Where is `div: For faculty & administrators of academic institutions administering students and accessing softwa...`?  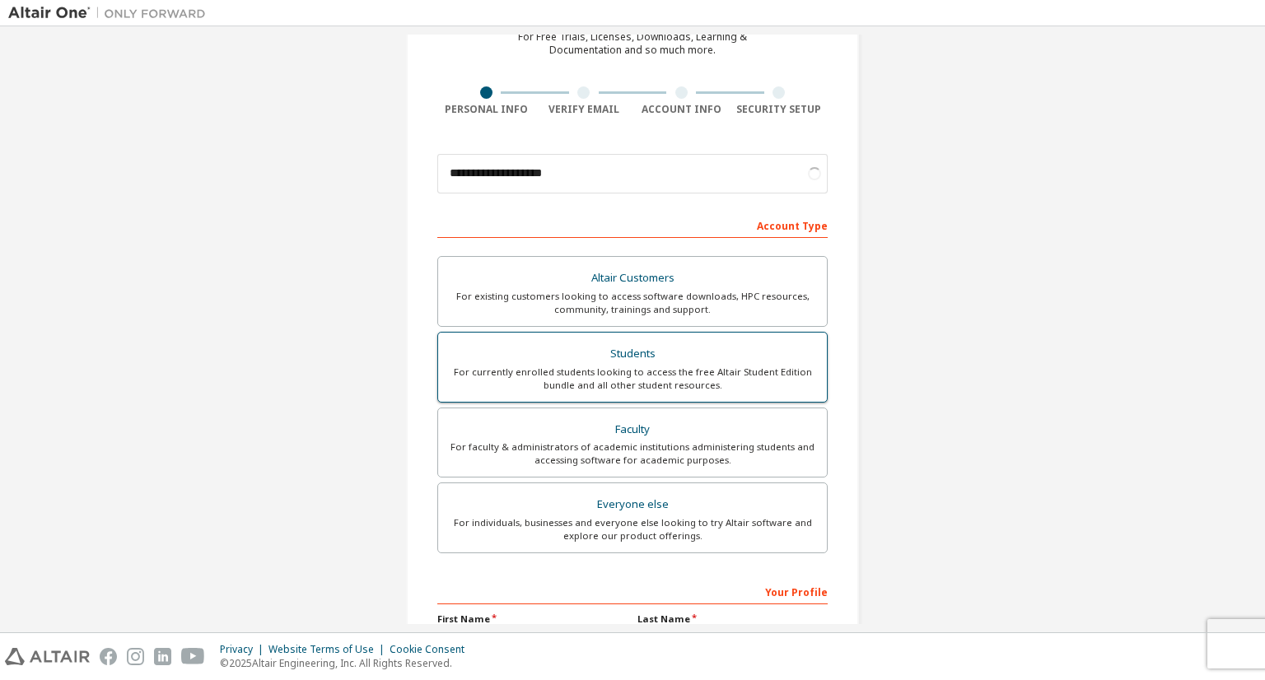 div: For faculty & administrators of academic institutions administering students and accessing softwa... is located at coordinates (632, 454).